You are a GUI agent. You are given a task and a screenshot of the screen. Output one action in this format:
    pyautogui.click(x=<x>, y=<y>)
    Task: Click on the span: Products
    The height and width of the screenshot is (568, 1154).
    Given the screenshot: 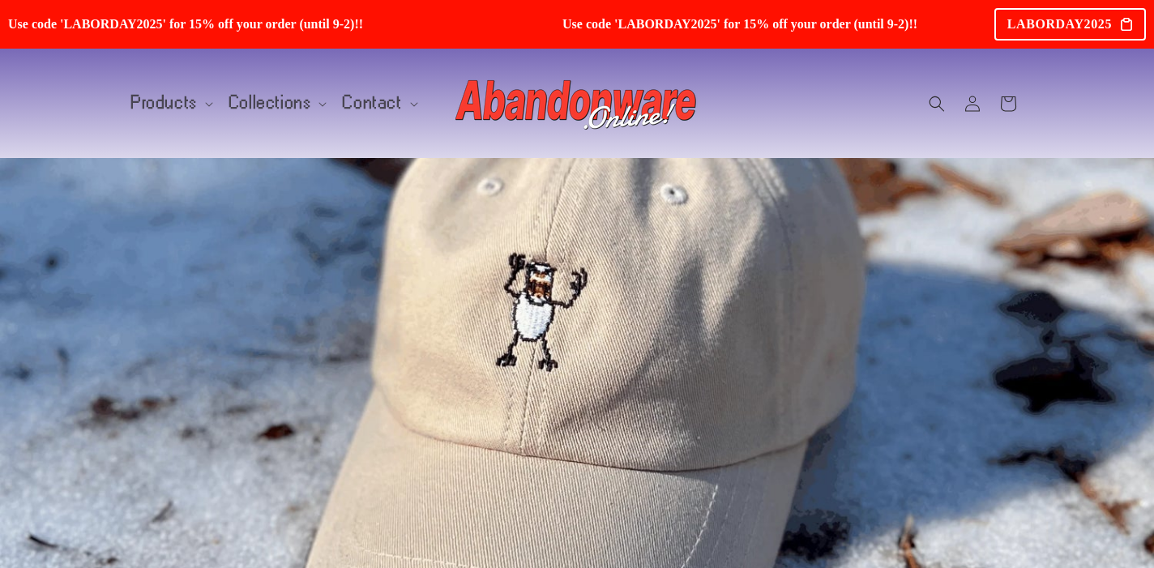 What is the action you would take?
    pyautogui.click(x=165, y=103)
    